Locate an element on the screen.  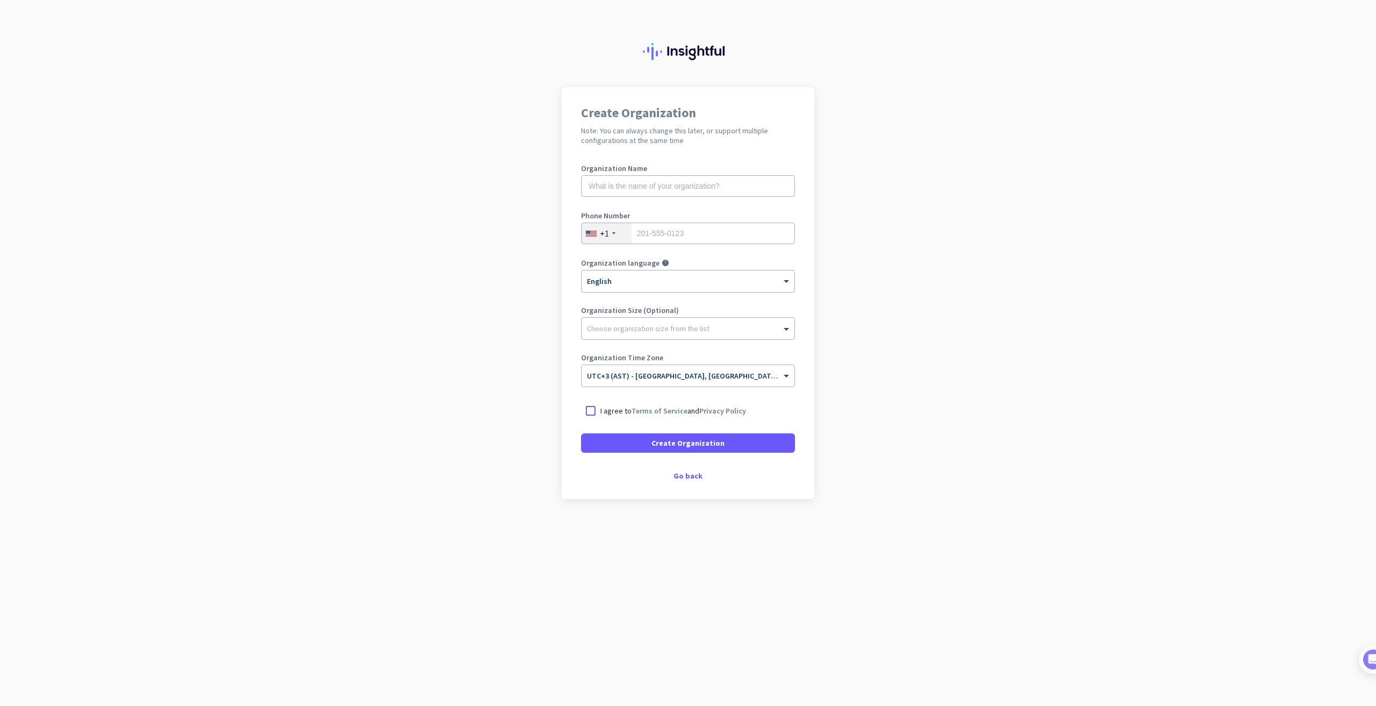
label: Organization Time Zone is located at coordinates (688, 357).